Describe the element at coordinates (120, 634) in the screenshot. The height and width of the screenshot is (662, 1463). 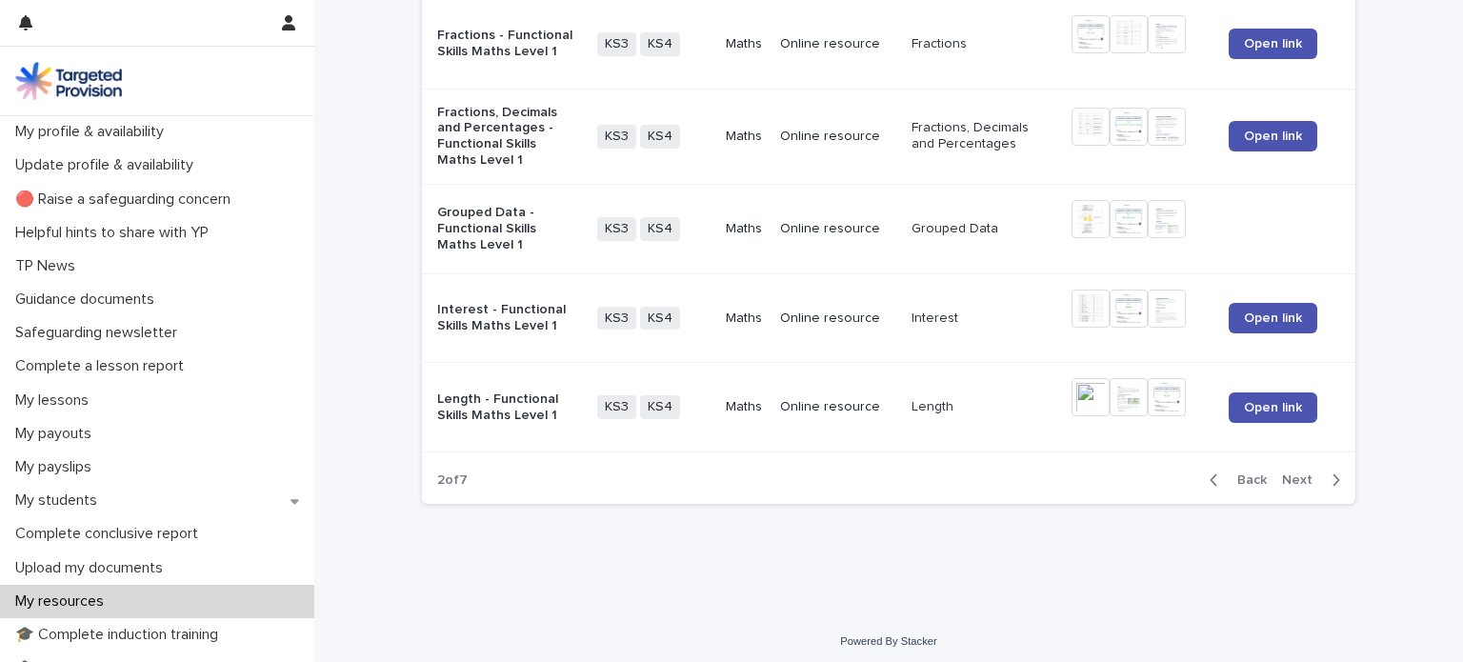
I see `p: 🎓 Complete induction training` at that location.